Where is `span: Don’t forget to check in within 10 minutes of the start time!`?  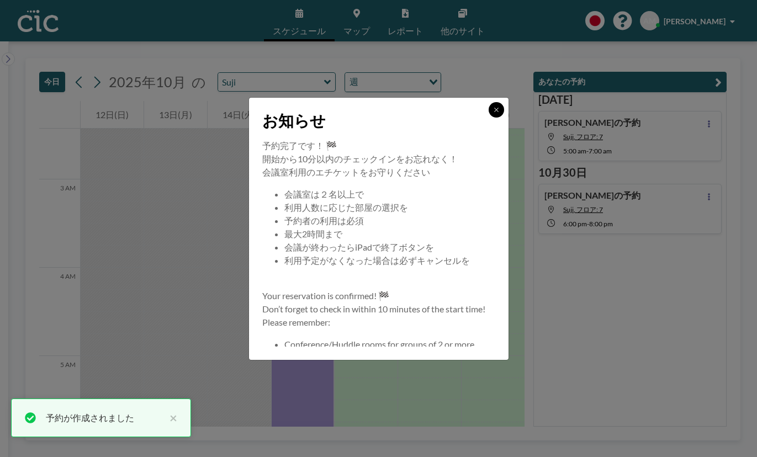 span: Don’t forget to check in within 10 minutes of the start time! is located at coordinates (374, 308).